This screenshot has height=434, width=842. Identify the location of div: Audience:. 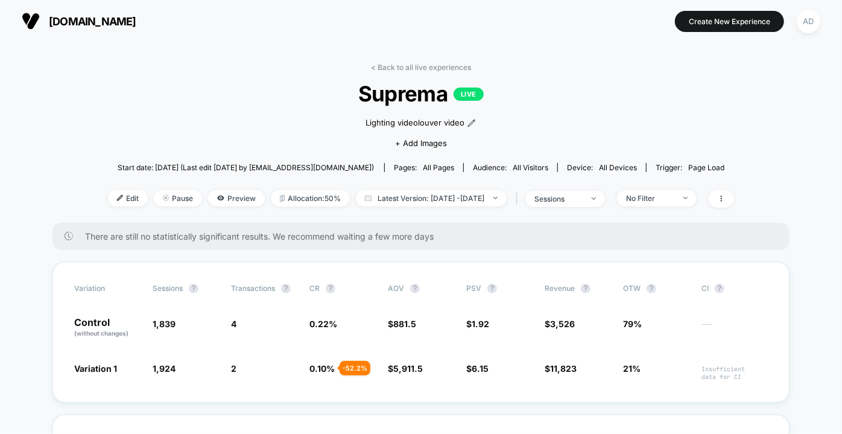
(511, 167).